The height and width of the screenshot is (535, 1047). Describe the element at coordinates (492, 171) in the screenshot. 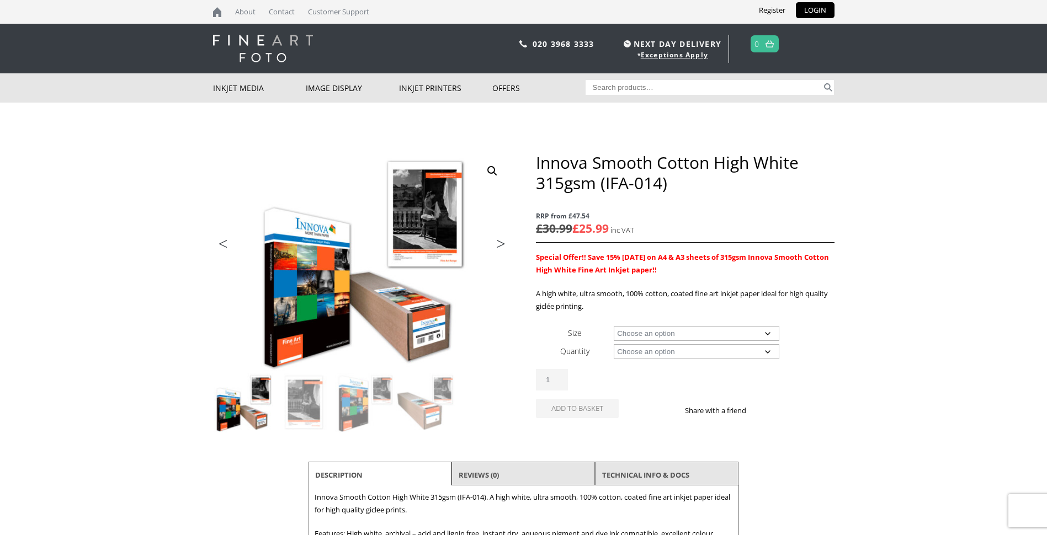

I see `a: View full-screen image gallery` at that location.